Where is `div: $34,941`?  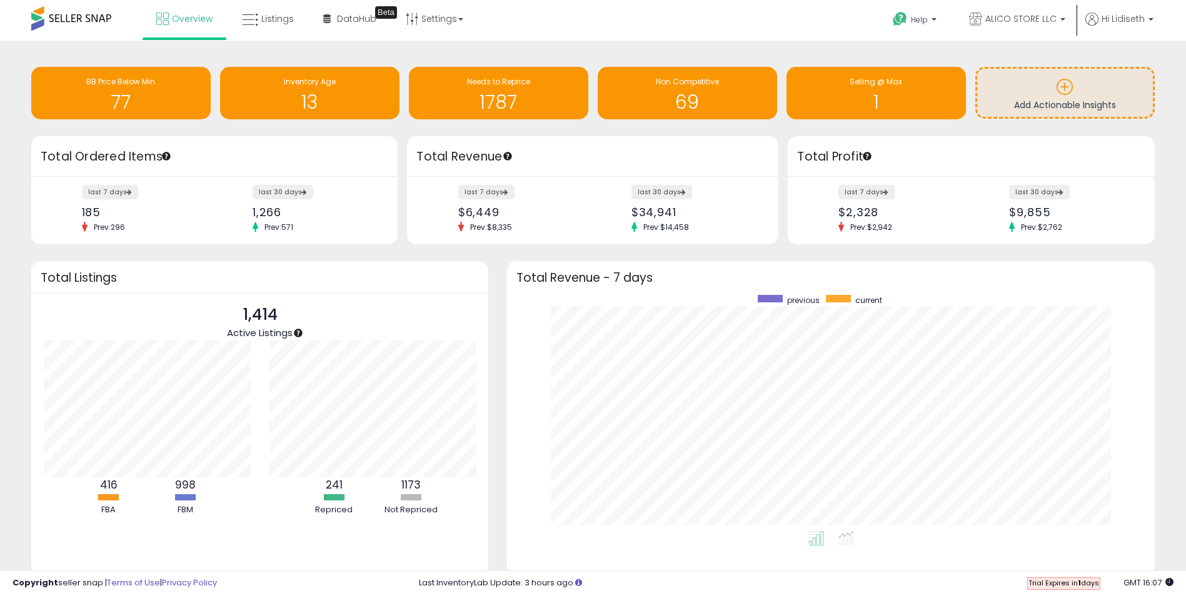
div: $34,941 is located at coordinates (694, 212).